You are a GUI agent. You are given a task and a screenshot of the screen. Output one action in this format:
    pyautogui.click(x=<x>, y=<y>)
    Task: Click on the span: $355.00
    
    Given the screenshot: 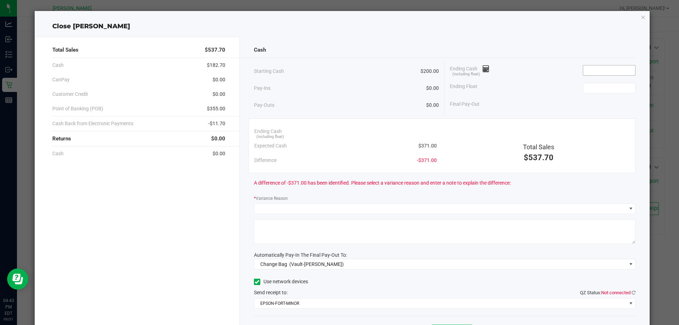 What is the action you would take?
    pyautogui.click(x=216, y=109)
    